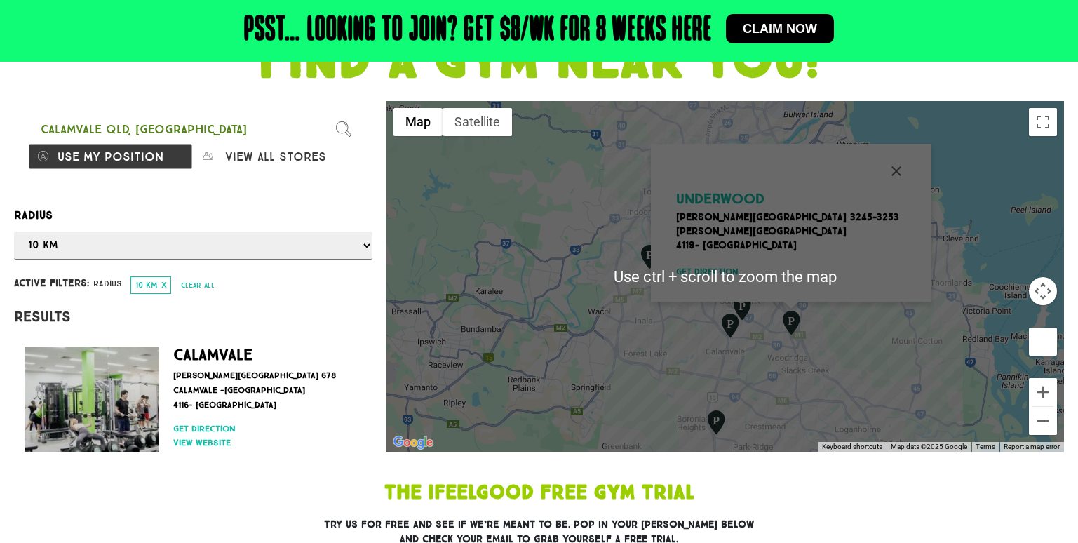 This screenshot has height=543, width=1078. I want to click on span: Claim now, so click(780, 29).